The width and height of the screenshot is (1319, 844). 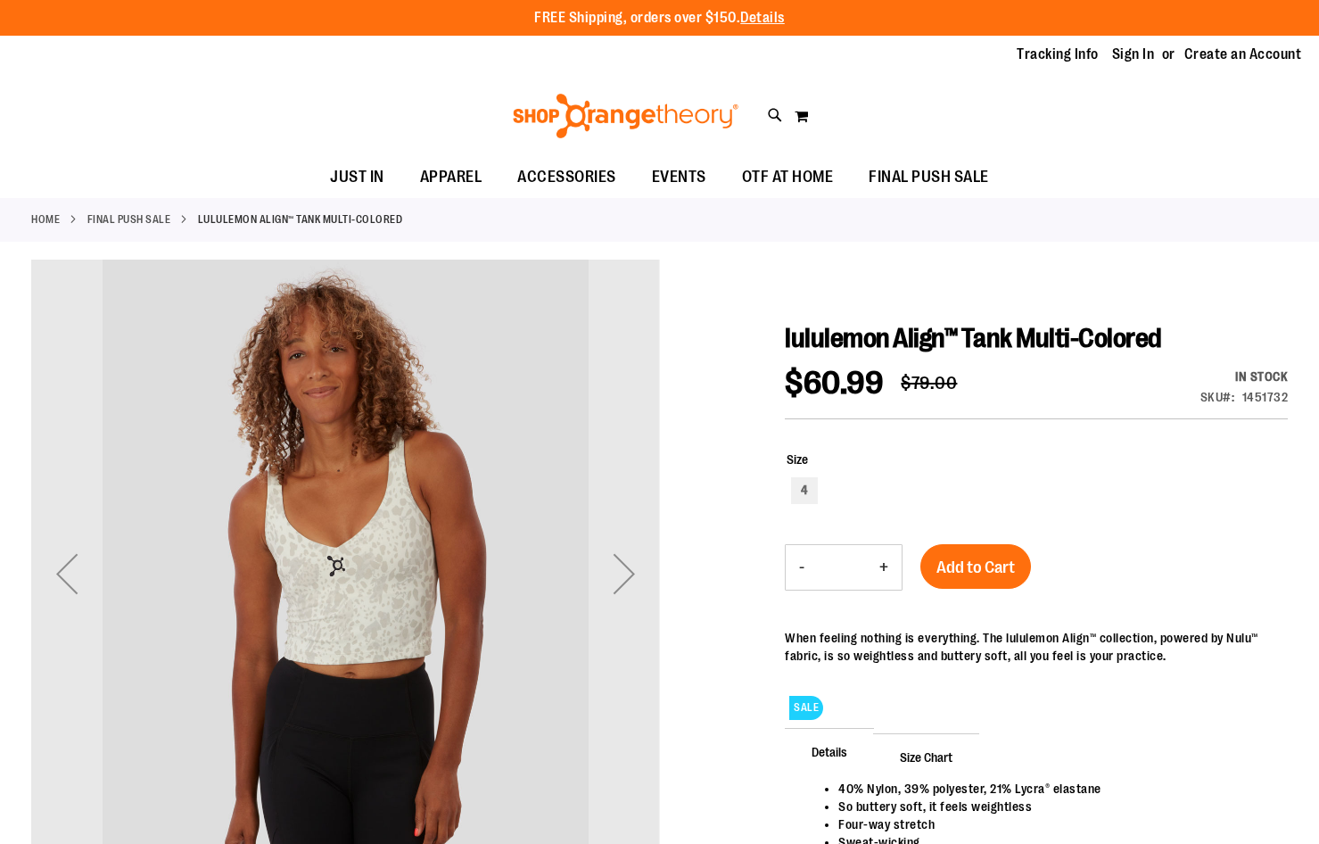 What do you see at coordinates (1036, 647) in the screenshot?
I see `div: When feeling nothing is everything. The lululemon Align™ collection, powered by Nulu™ fabric, is ...` at bounding box center [1036, 647].